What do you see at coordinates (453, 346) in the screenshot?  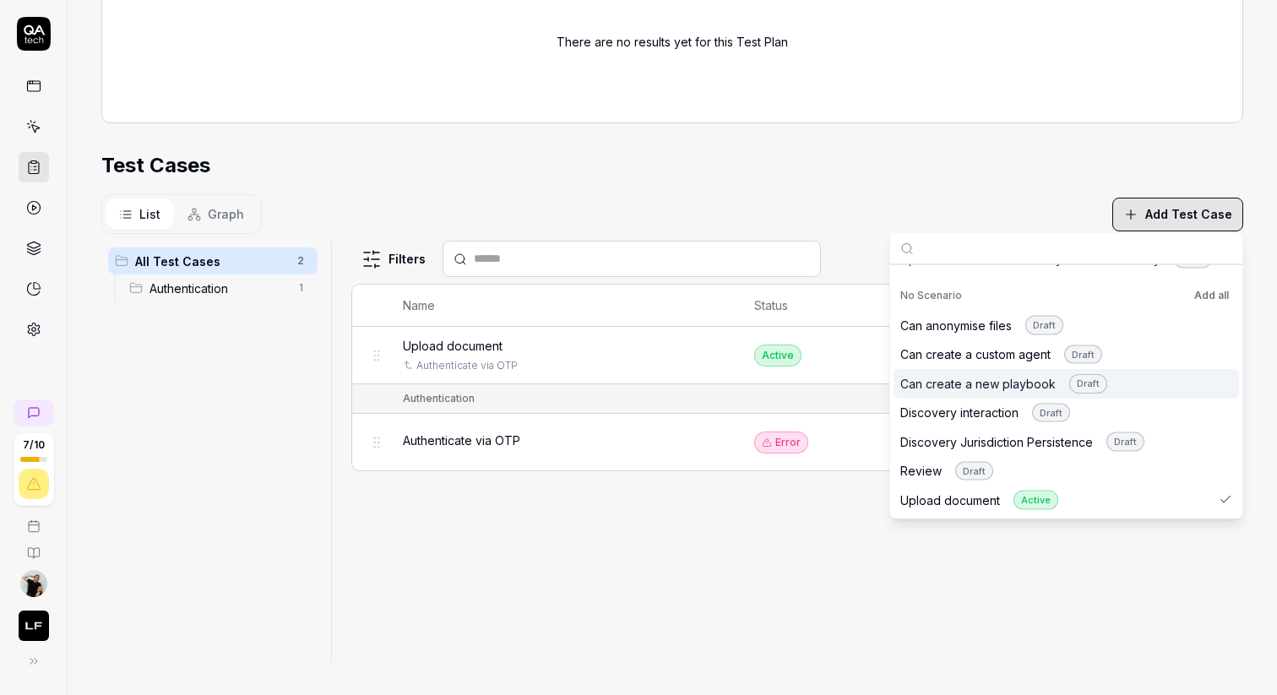 I see `span: Upload document` at bounding box center [453, 346].